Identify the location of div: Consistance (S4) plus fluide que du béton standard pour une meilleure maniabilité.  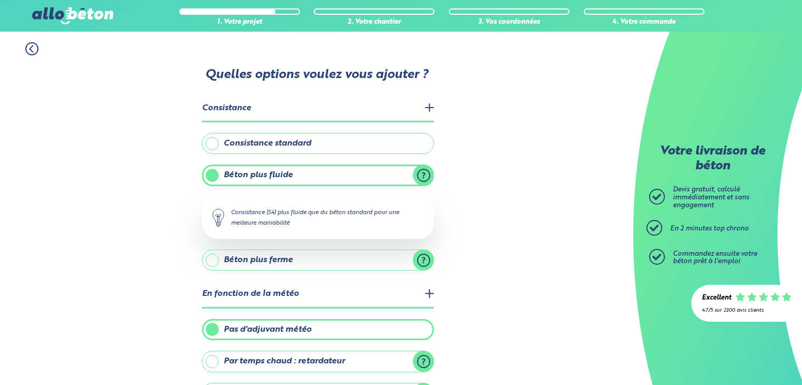
(318, 218).